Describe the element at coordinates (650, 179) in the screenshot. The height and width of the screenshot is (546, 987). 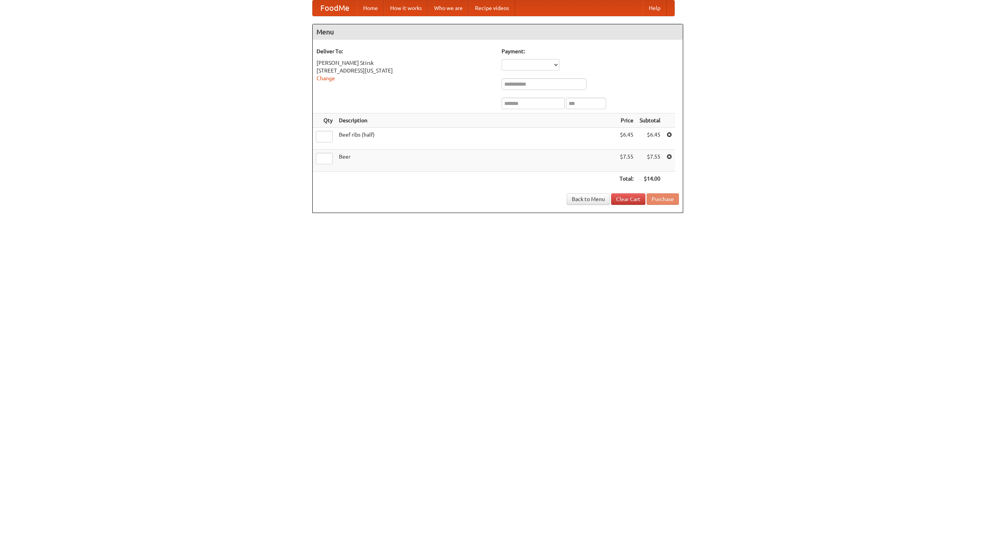
I see `th: $14.00` at that location.